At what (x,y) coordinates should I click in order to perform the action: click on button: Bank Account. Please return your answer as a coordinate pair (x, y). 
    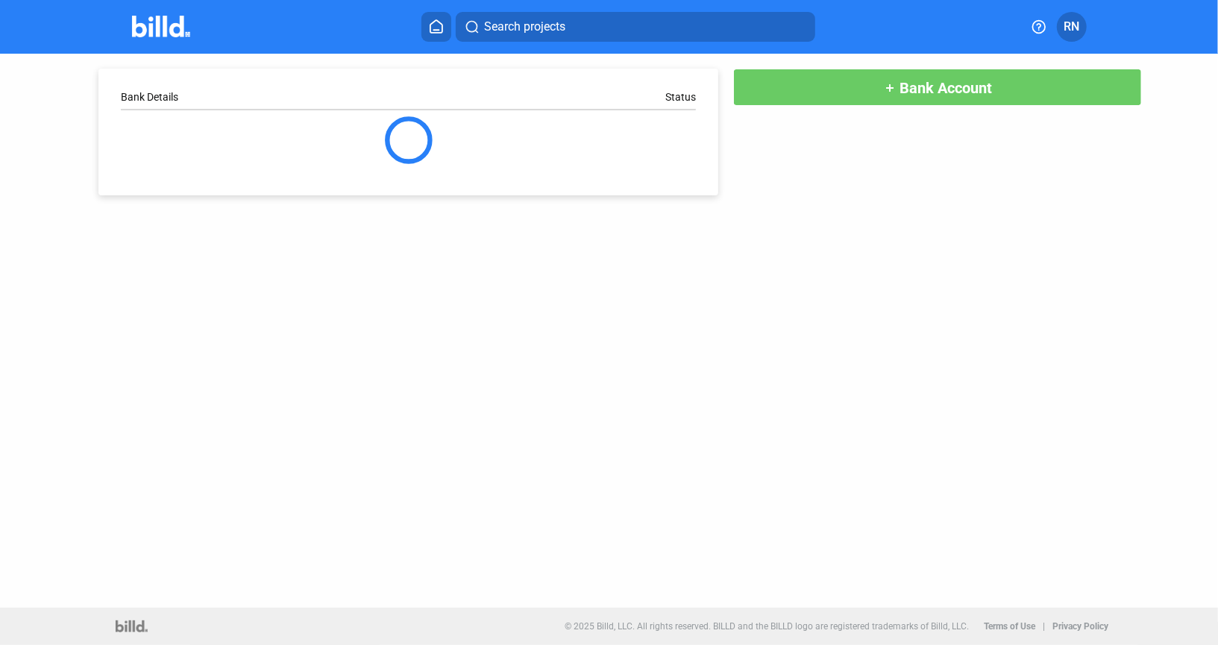
    Looking at the image, I should click on (937, 87).